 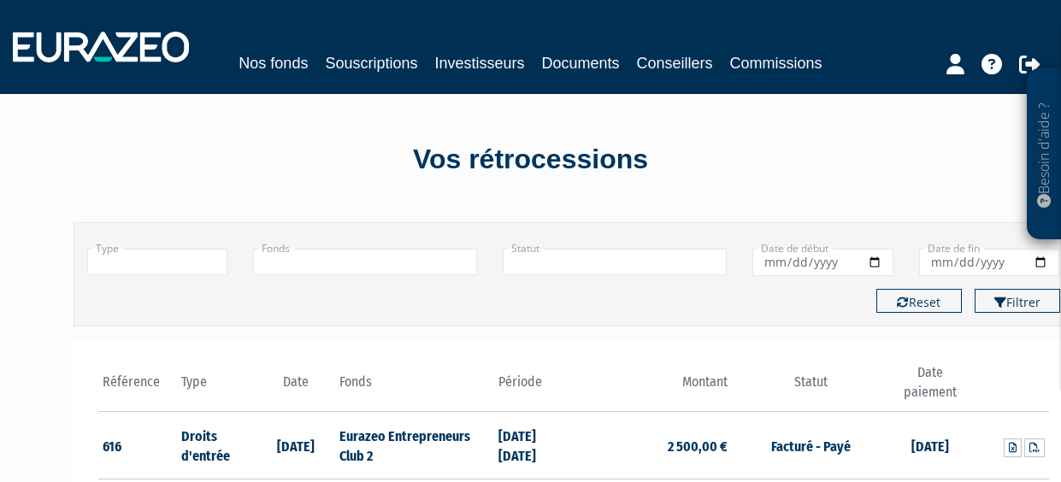 I want to click on th: Fonds, so click(x=414, y=387).